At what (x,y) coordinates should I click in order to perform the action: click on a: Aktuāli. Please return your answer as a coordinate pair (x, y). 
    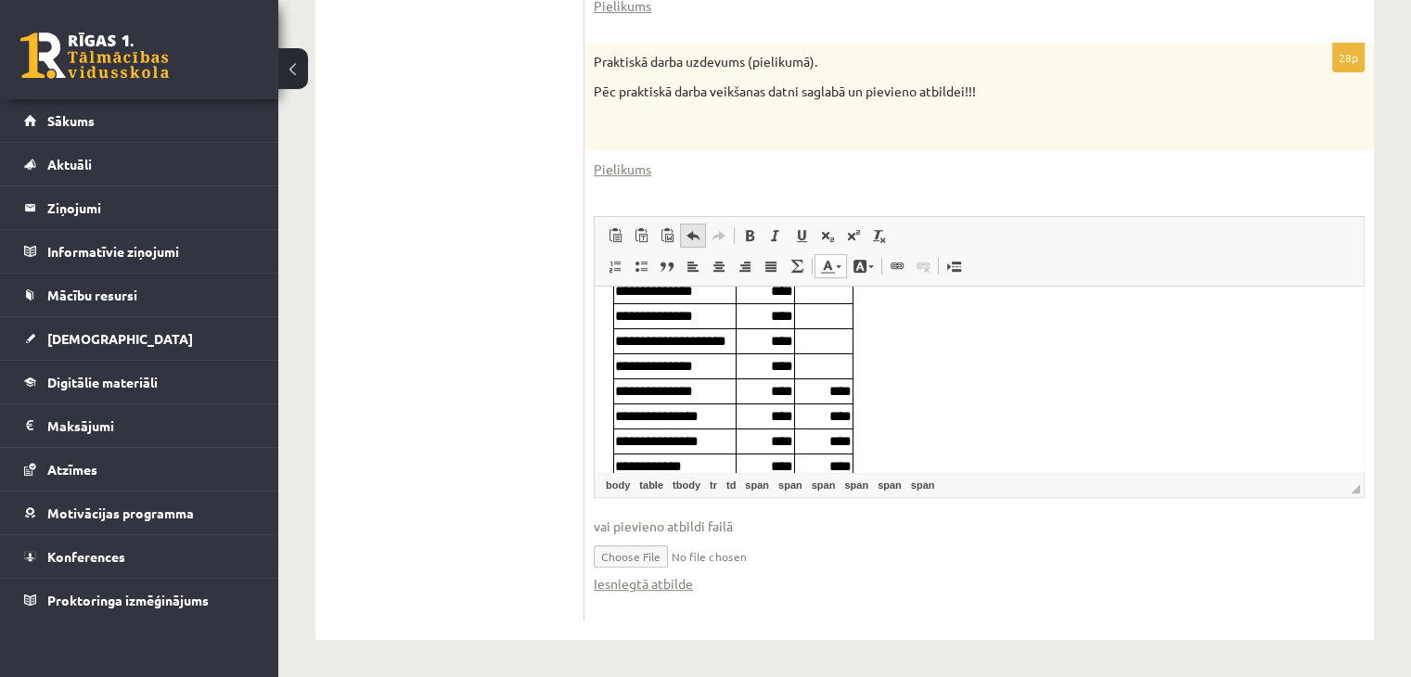
    Looking at the image, I should click on (139, 164).